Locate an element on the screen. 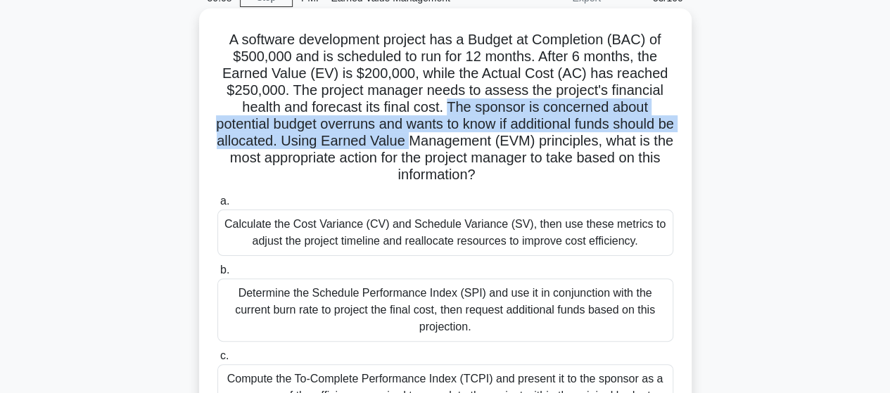 This screenshot has width=890, height=393. div: Calculate the Cost Variance (CV) and Schedule Variance (SV), then use these metrics to adjust the... is located at coordinates (446, 233).